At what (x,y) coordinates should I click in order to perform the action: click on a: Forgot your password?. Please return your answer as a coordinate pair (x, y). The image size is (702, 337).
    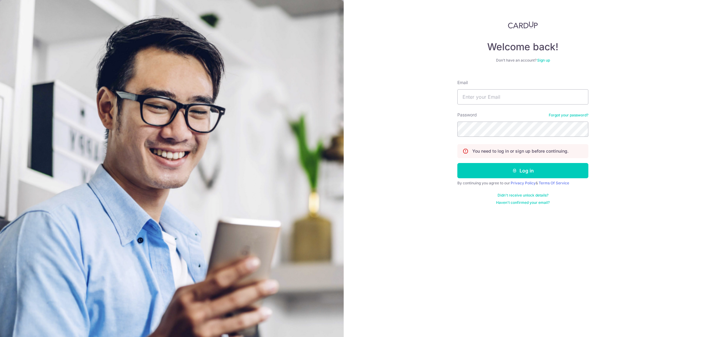
    Looking at the image, I should click on (568, 115).